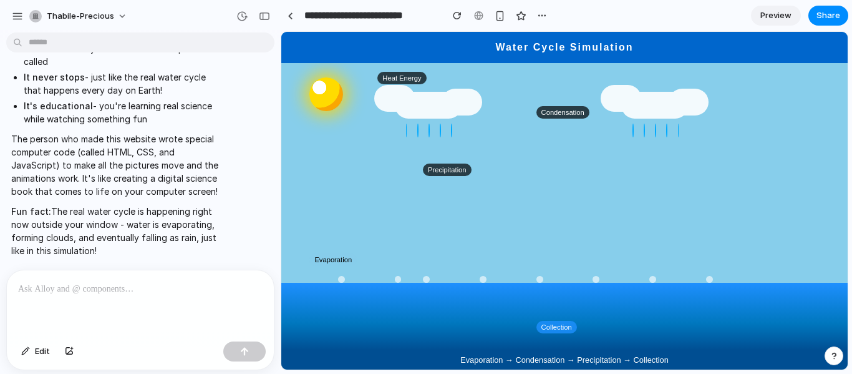 This screenshot has height=374, width=852. I want to click on li: - just like the real water cycle that happens every day on Earth!, so click(122, 84).